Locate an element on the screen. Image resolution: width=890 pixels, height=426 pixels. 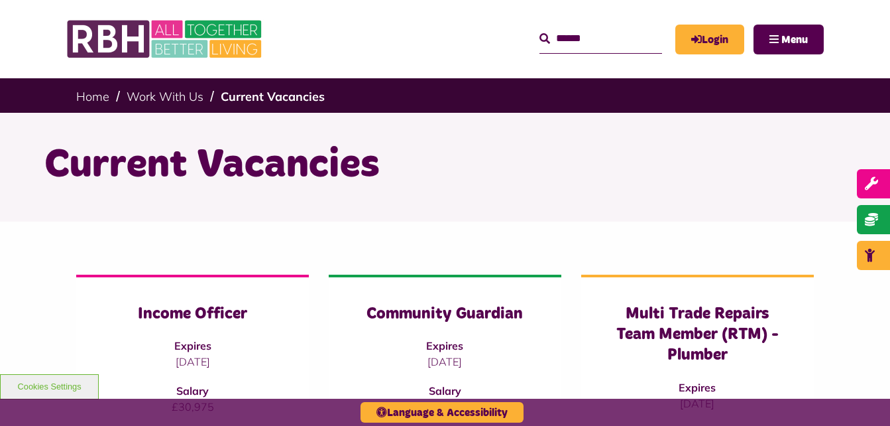
h3: Community Guardian is located at coordinates (445, 314).